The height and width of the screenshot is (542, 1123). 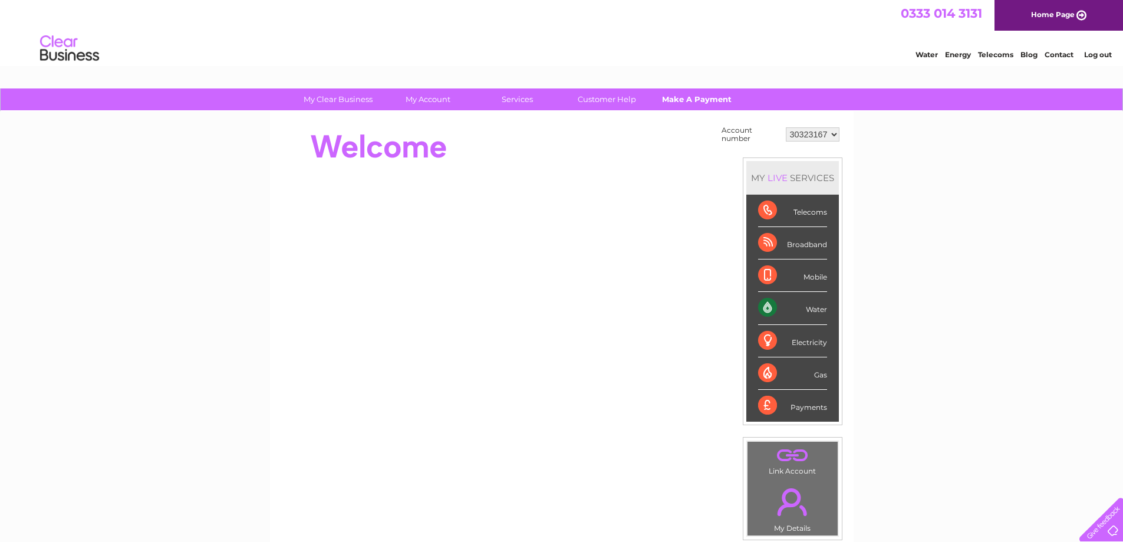 What do you see at coordinates (428, 99) in the screenshot?
I see `a: My Account` at bounding box center [428, 99].